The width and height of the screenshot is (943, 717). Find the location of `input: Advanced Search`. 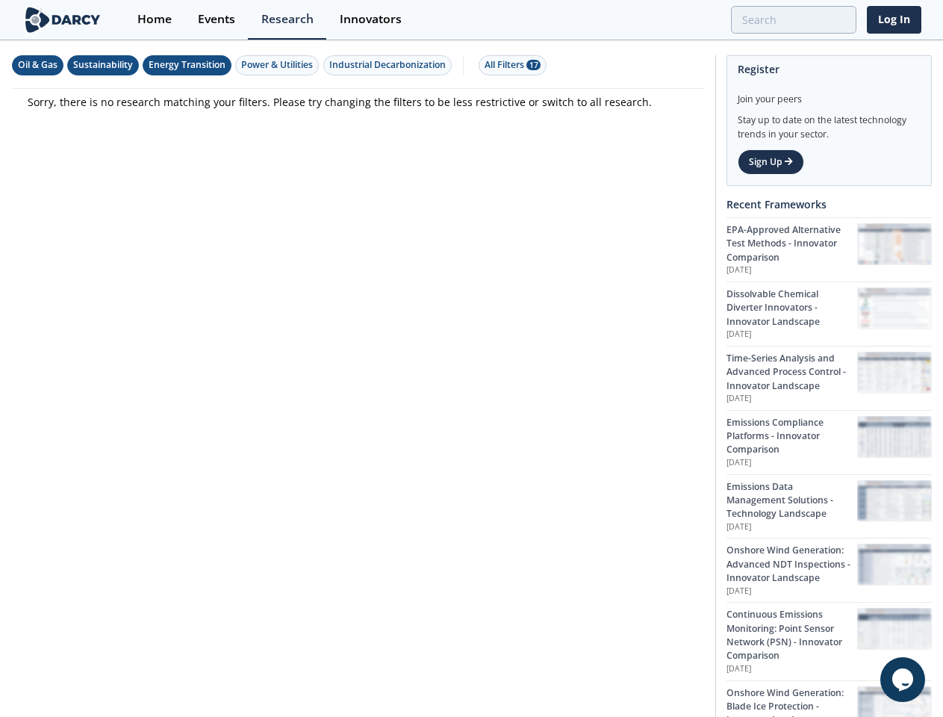

input: Advanced Search is located at coordinates (794, 19).